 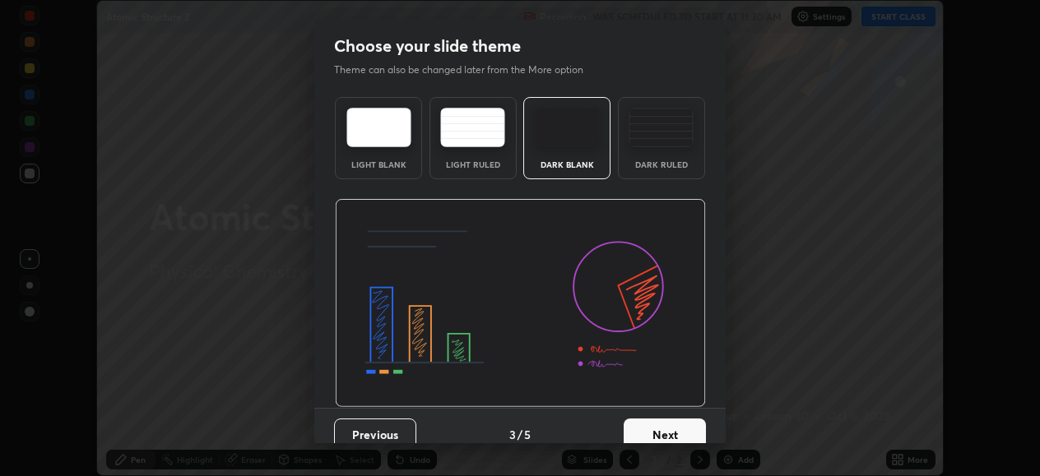 What do you see at coordinates (467, 70) in the screenshot?
I see `p: Theme can also be changed later from the More option` at bounding box center [467, 70].